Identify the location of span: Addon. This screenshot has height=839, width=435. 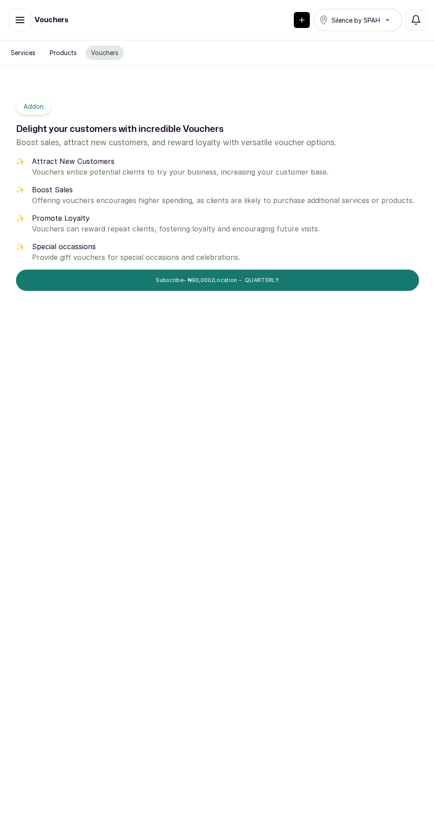
(33, 106).